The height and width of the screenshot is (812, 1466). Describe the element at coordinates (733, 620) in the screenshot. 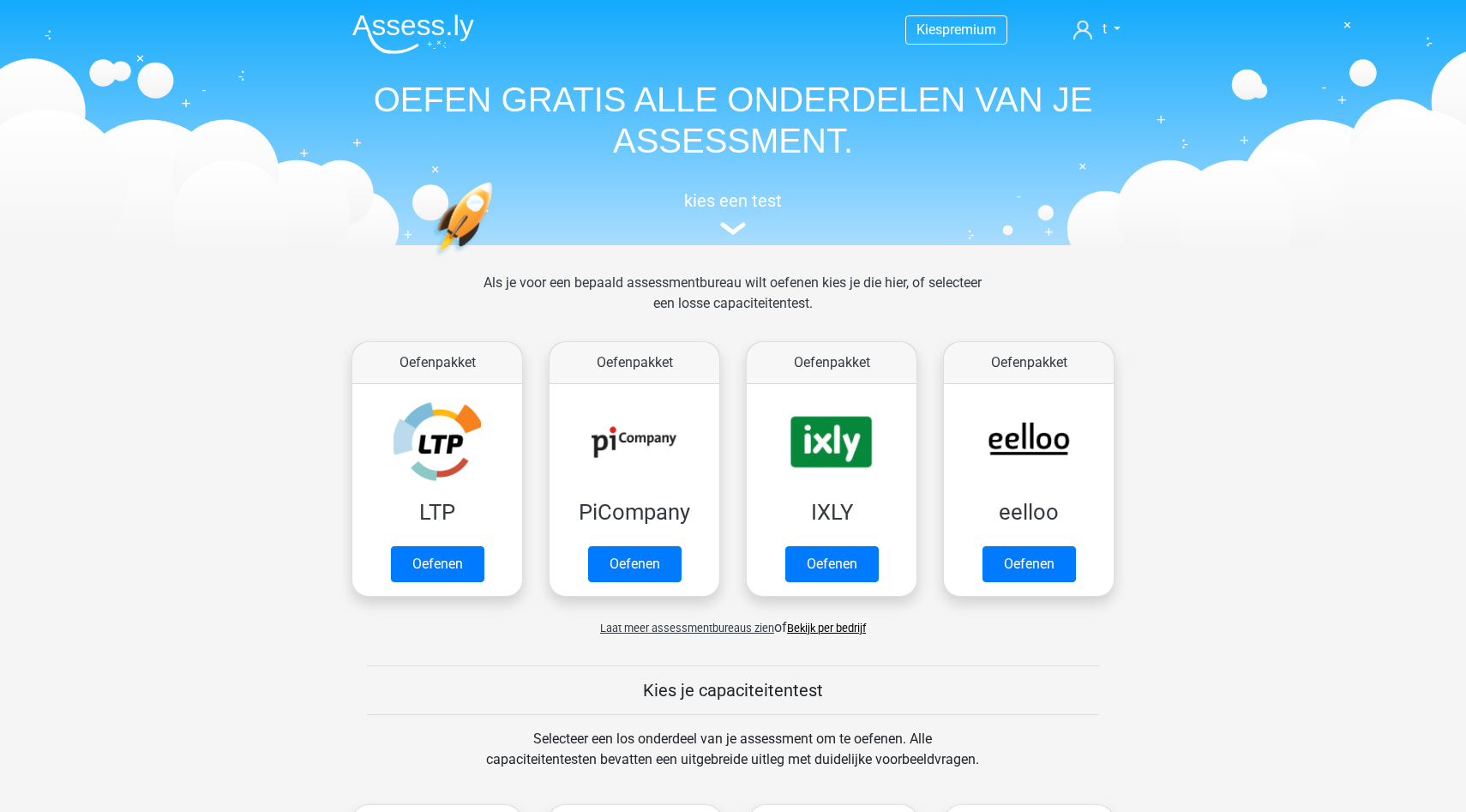

I see `div: of` at that location.